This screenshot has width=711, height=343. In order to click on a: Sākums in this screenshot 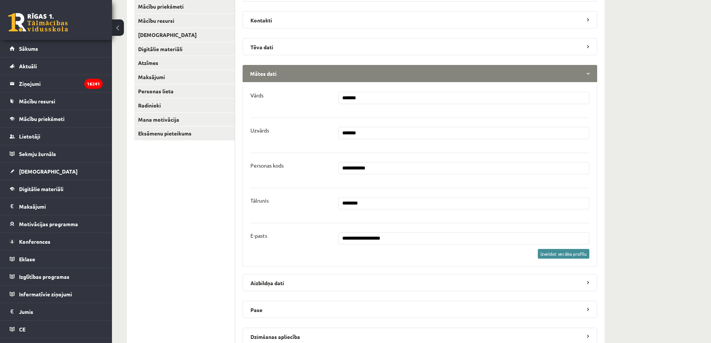, I will do `click(56, 49)`.